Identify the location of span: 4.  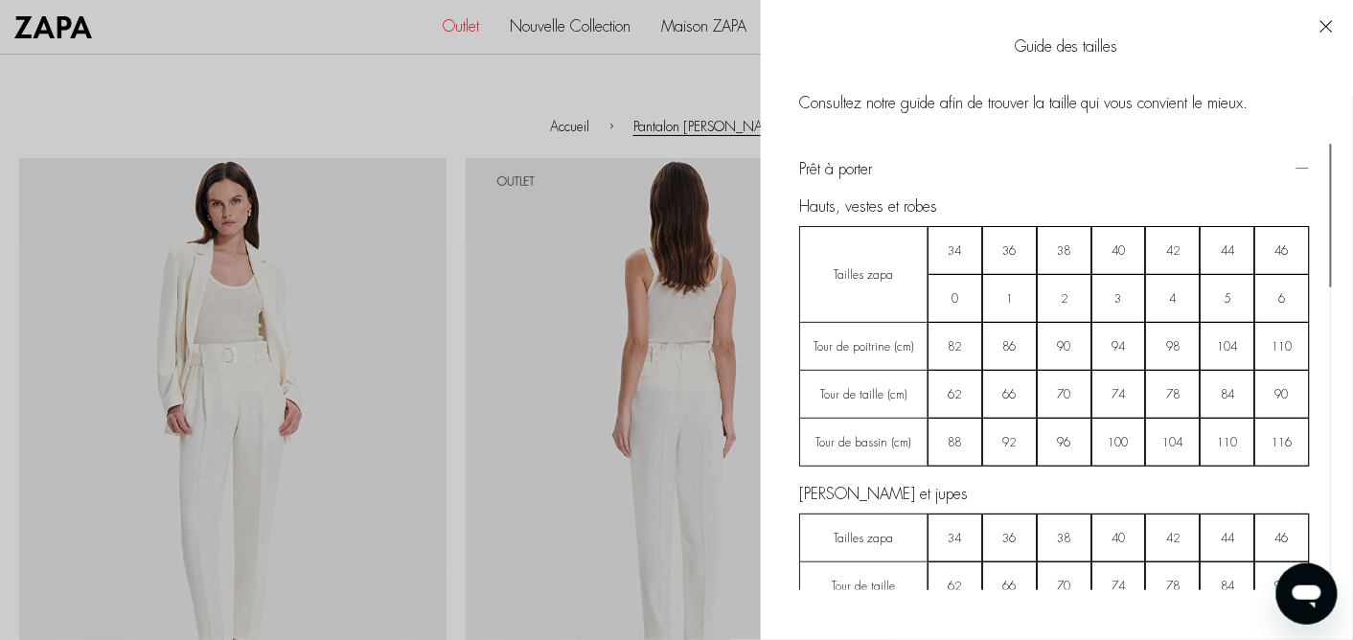
(1173, 299).